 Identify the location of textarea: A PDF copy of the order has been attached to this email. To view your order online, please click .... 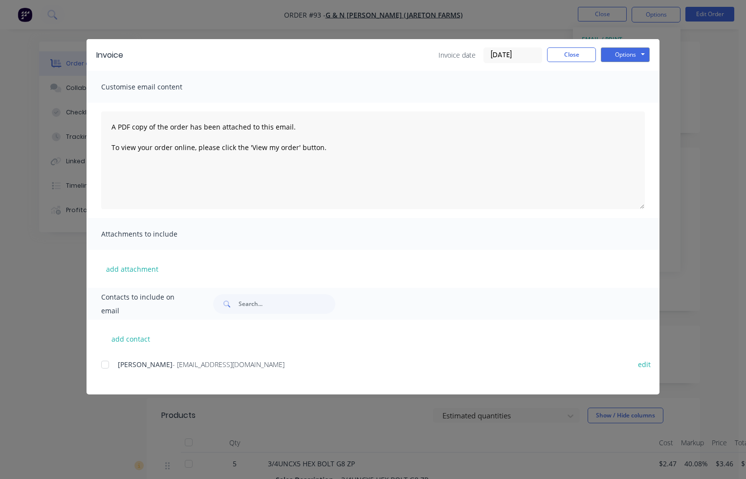
(373, 160).